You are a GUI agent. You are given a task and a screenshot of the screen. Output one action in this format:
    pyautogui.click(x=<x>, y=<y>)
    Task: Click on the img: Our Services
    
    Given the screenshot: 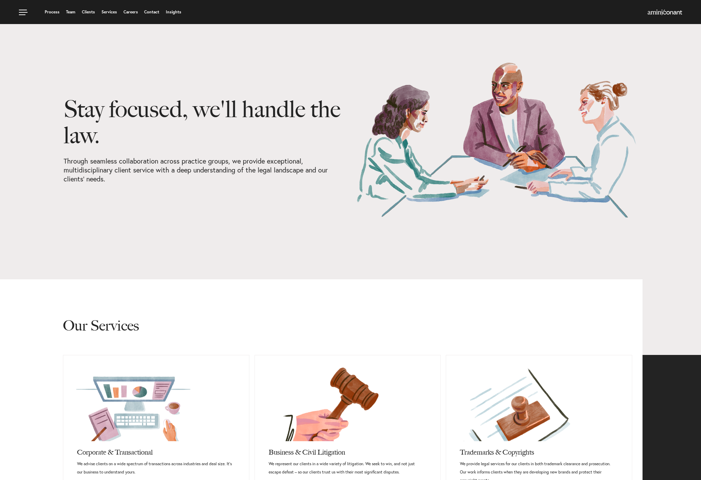 What is the action you would take?
    pyautogui.click(x=496, y=140)
    